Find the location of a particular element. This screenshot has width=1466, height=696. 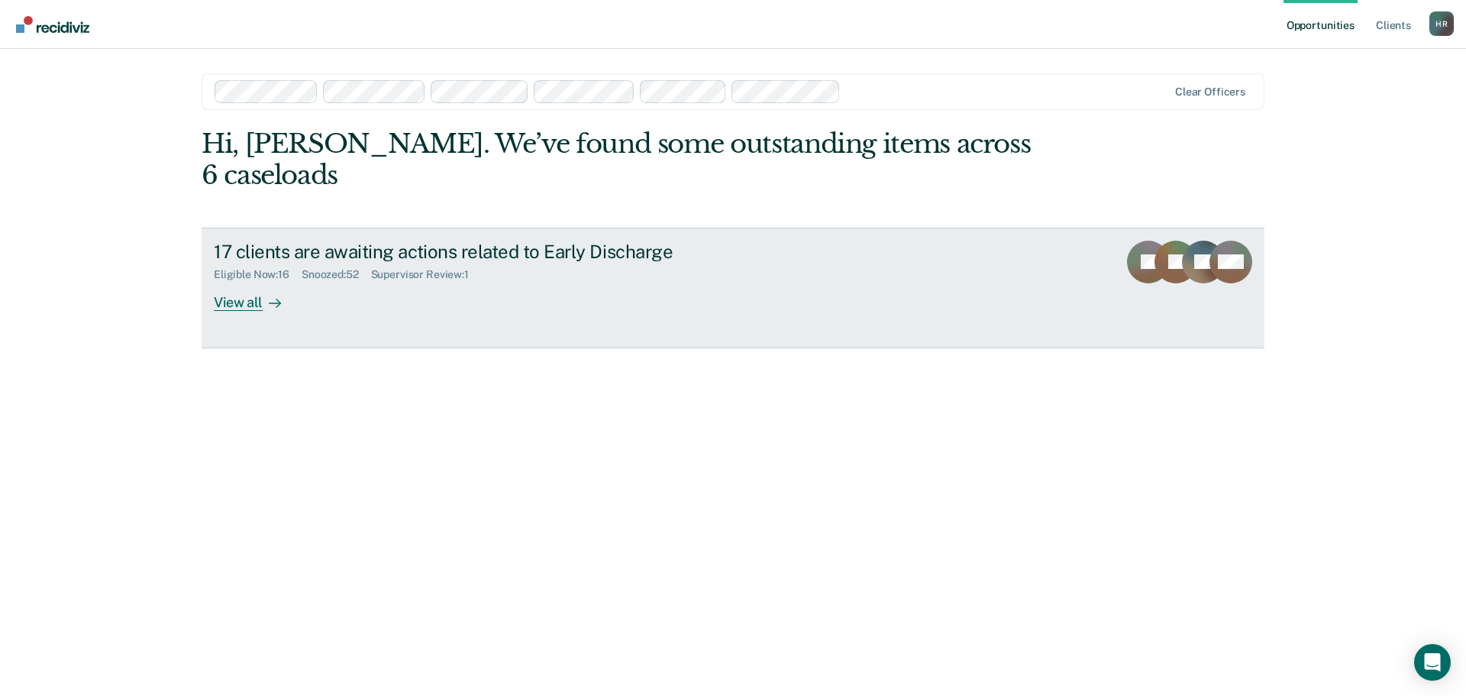

div: Eligible Now : 16 is located at coordinates (257, 274).